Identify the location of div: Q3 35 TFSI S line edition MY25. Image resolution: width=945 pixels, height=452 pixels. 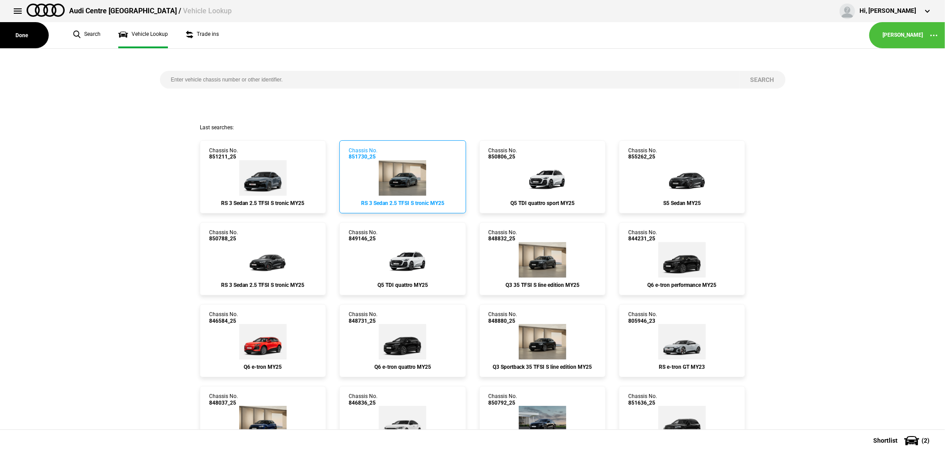
(542, 285).